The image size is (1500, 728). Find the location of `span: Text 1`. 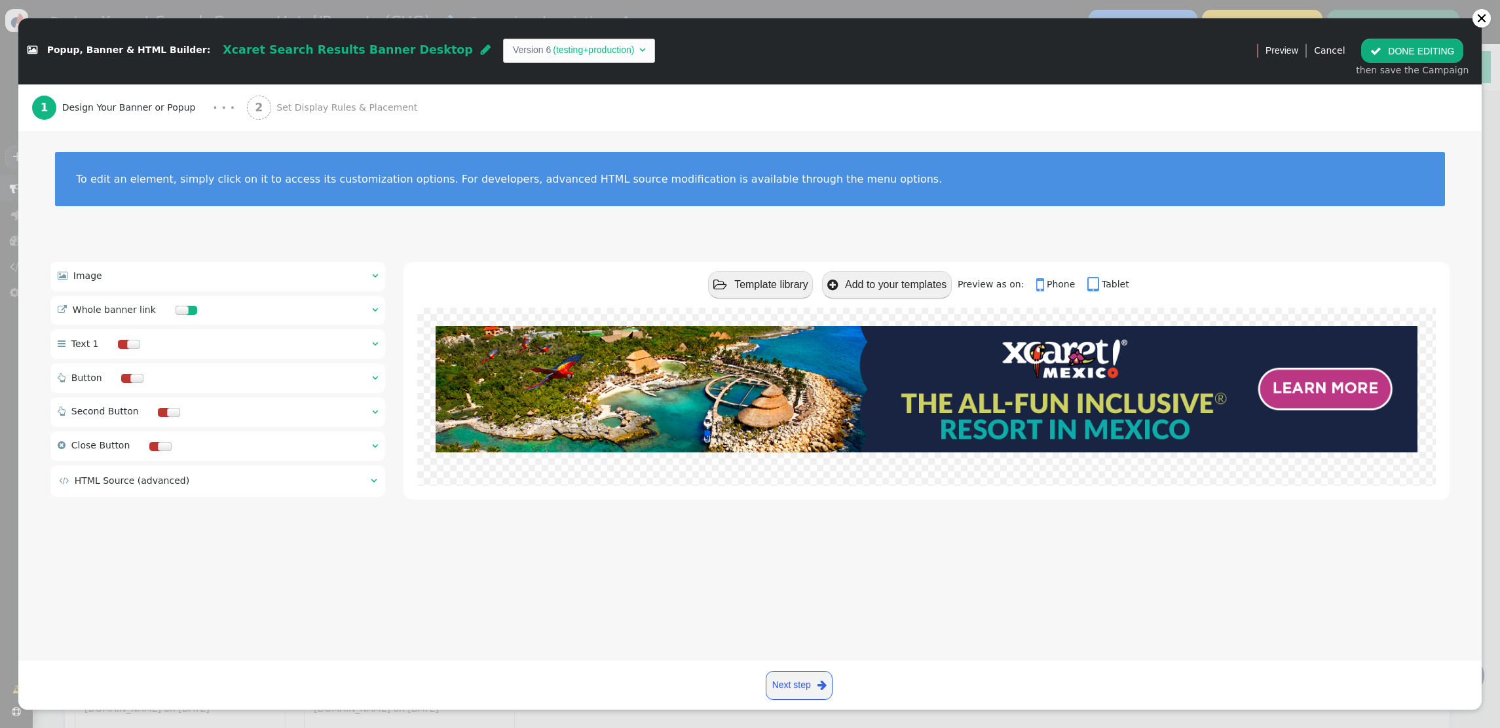

span: Text 1 is located at coordinates (85, 344).